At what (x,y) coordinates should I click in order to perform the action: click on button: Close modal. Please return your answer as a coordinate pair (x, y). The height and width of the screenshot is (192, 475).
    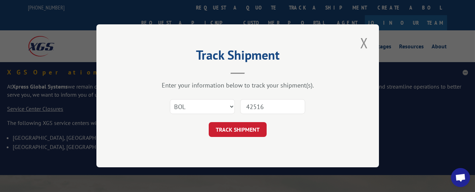
    Looking at the image, I should click on (364, 43).